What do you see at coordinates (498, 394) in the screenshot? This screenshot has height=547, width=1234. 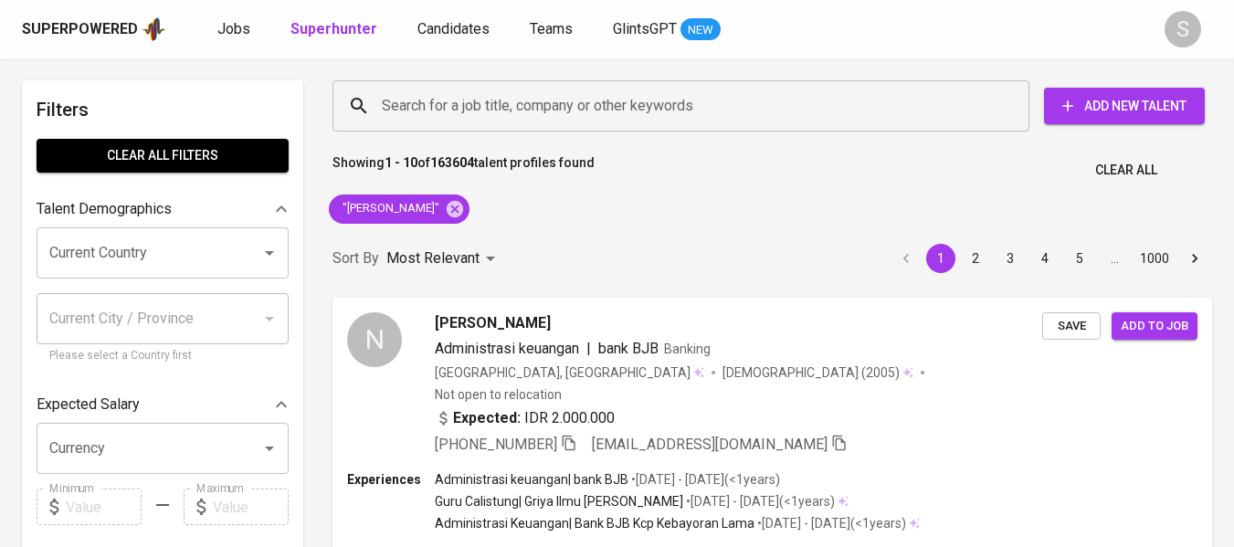 I see `p: Not open to relocation` at bounding box center [498, 394].